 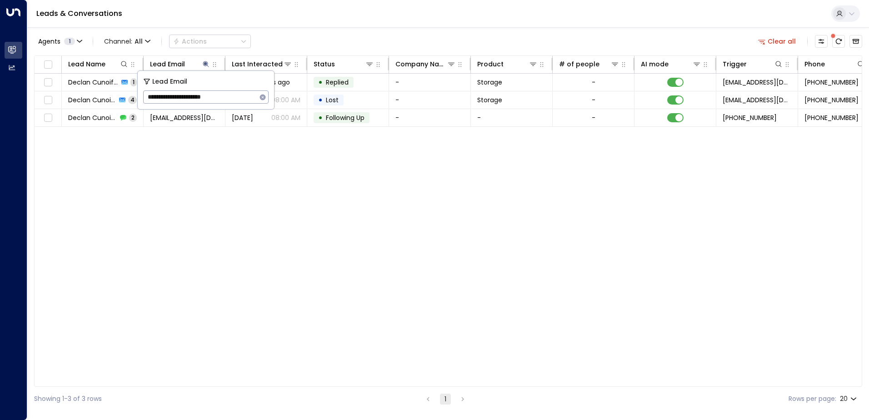 I want to click on button: Channel:All, so click(x=127, y=41).